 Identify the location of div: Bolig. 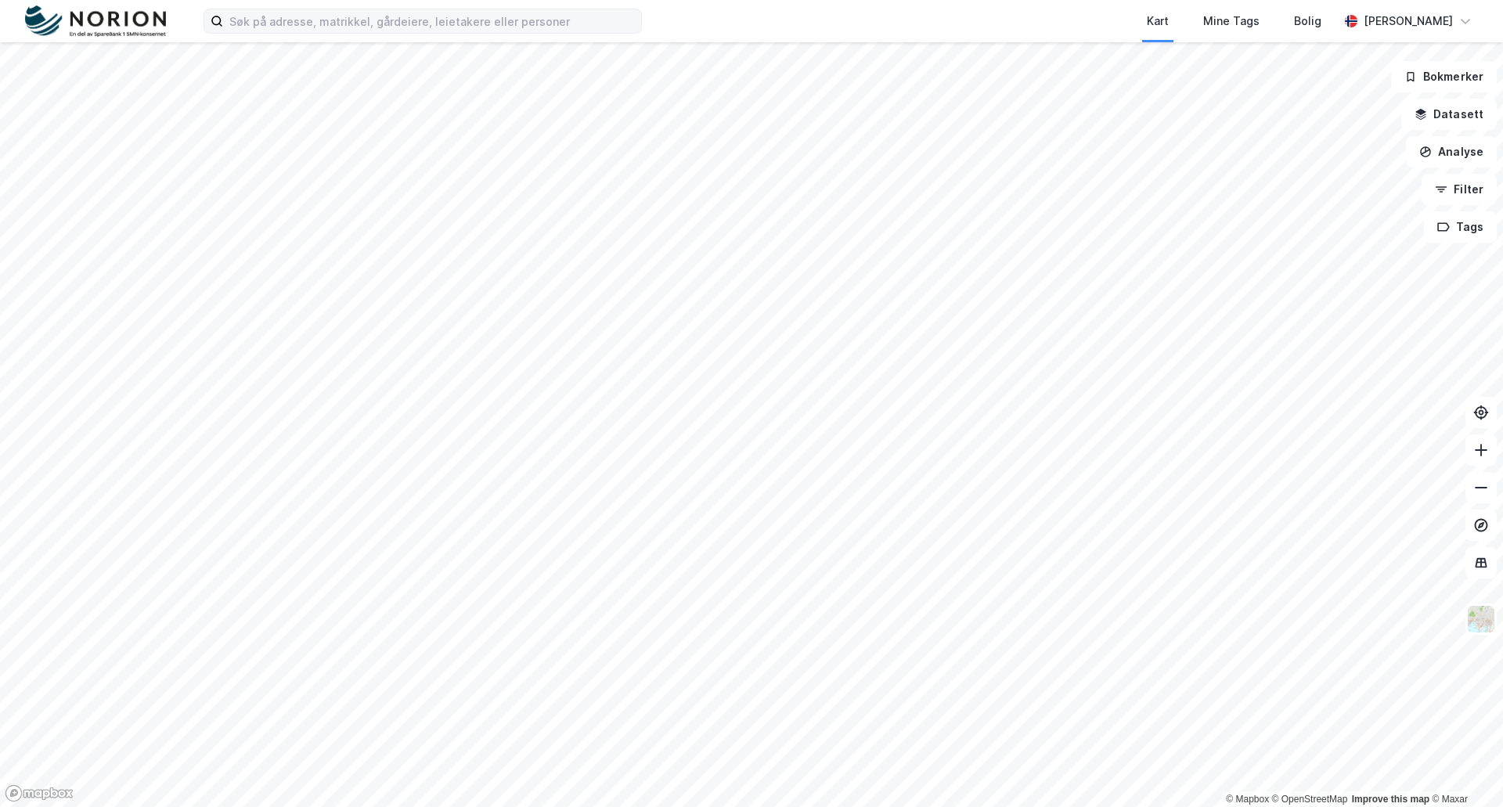
(1307, 21).